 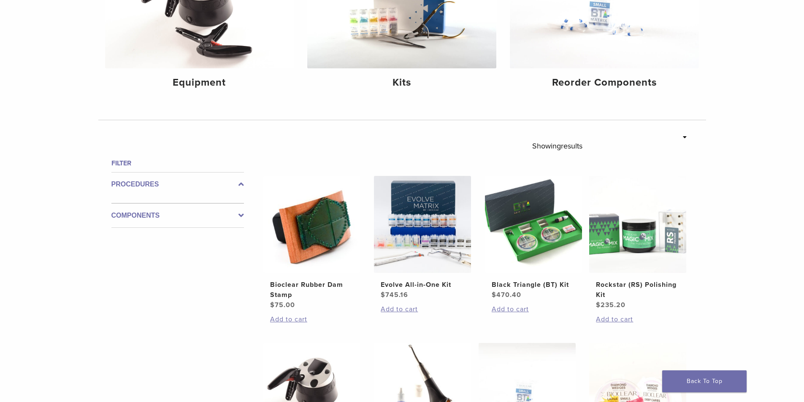 I want to click on img: Black Triangle (BT) Kit, so click(x=533, y=224).